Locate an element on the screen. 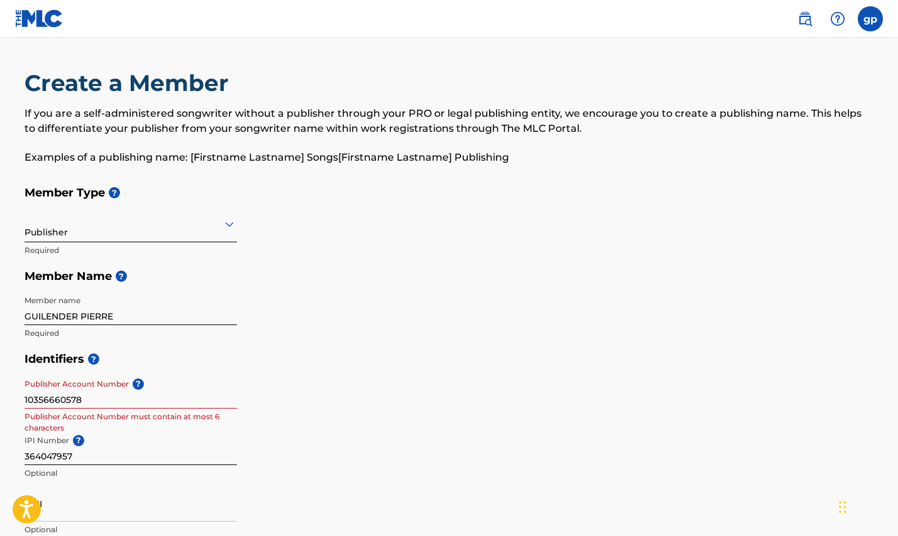 This screenshot has width=898, height=536. div: Chat Widget is located at coordinates (866, 506).